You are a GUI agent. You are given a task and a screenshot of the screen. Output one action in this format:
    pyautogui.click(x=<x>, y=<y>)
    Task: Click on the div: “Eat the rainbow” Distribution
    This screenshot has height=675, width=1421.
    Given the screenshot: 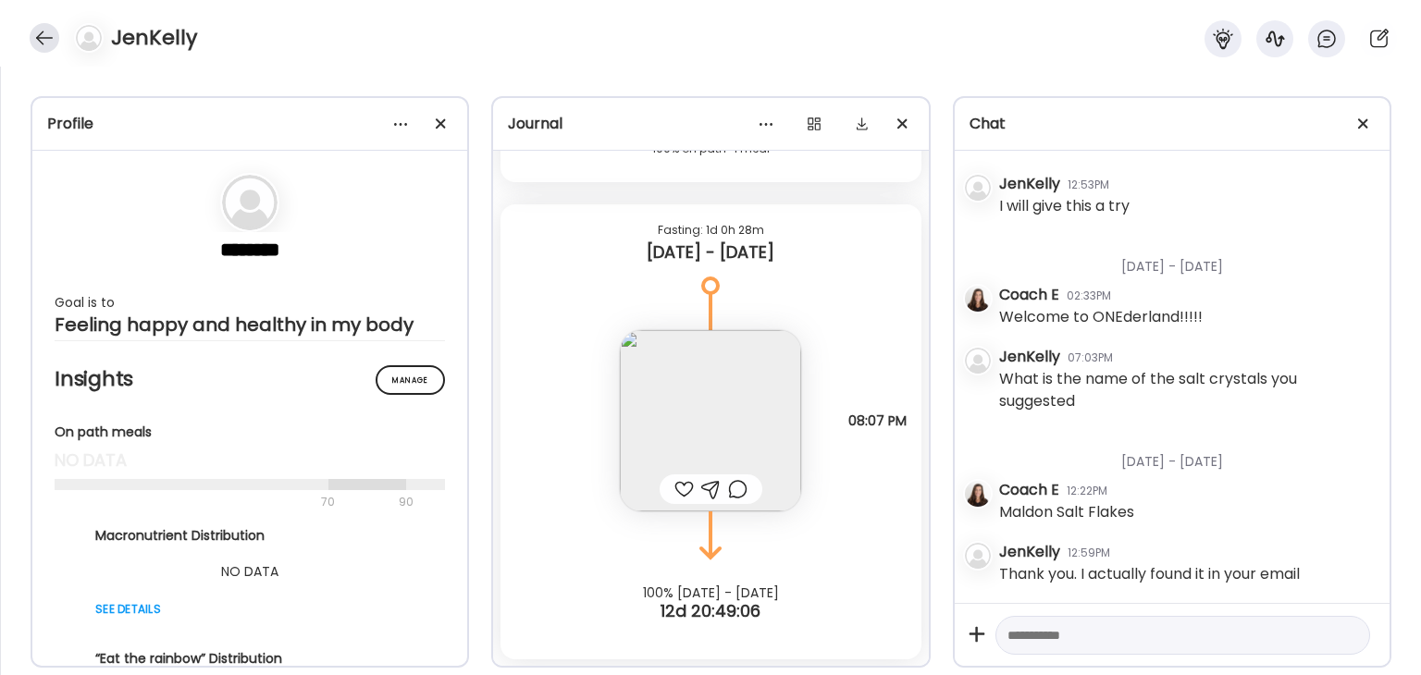 What is the action you would take?
    pyautogui.click(x=250, y=658)
    